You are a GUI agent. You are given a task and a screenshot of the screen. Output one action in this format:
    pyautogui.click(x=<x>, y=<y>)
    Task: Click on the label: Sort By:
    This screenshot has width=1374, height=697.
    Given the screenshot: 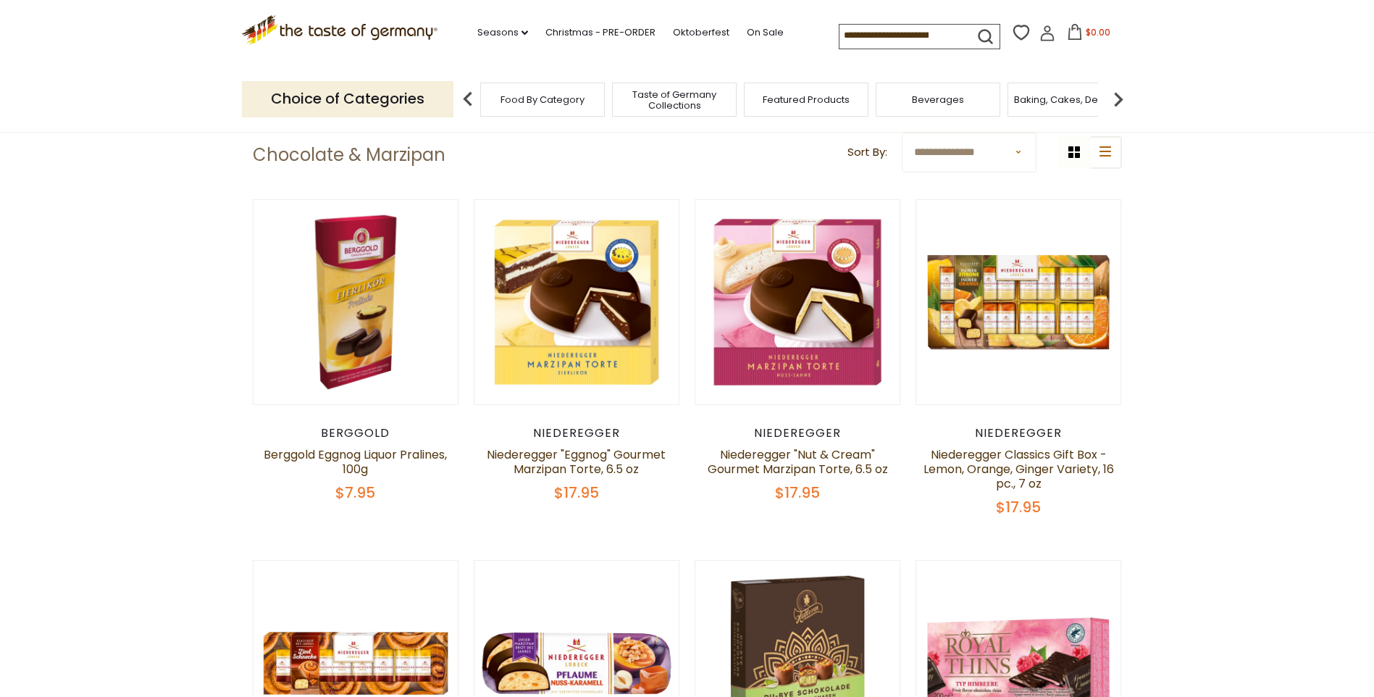 What is the action you would take?
    pyautogui.click(x=867, y=152)
    